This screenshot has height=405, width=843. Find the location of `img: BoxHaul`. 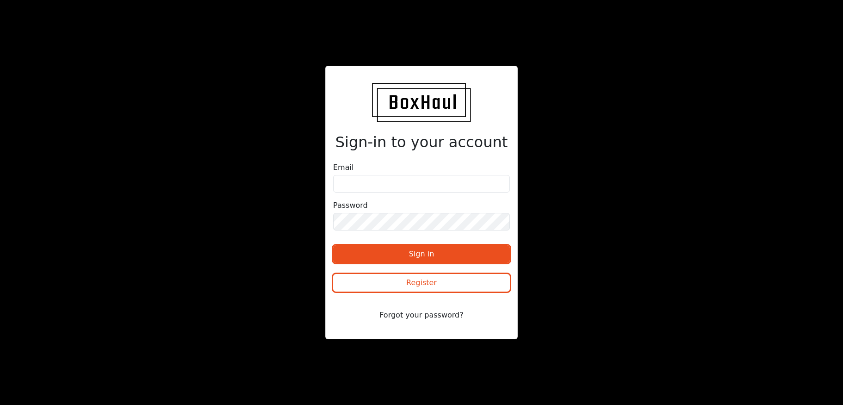

img: BoxHaul is located at coordinates (422, 102).